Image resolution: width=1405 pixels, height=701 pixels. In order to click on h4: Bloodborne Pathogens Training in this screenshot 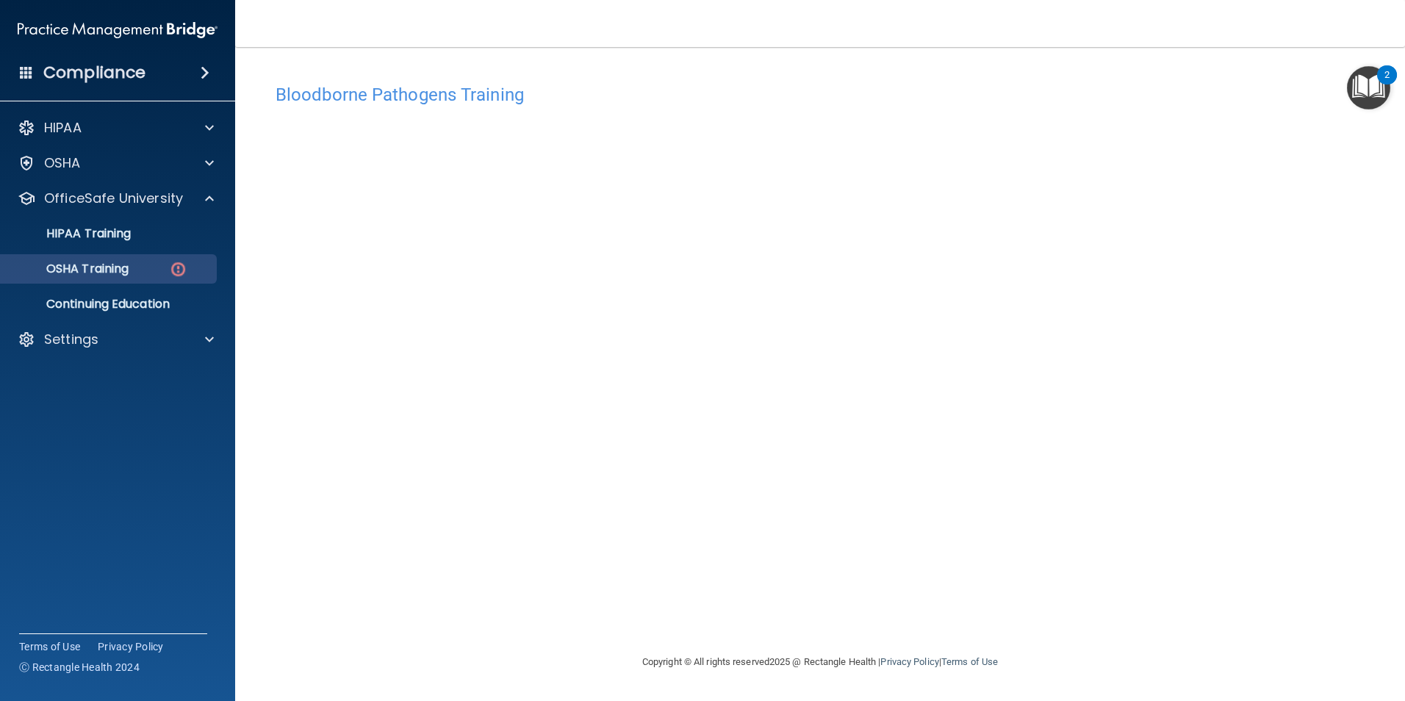, I will do `click(820, 95)`.